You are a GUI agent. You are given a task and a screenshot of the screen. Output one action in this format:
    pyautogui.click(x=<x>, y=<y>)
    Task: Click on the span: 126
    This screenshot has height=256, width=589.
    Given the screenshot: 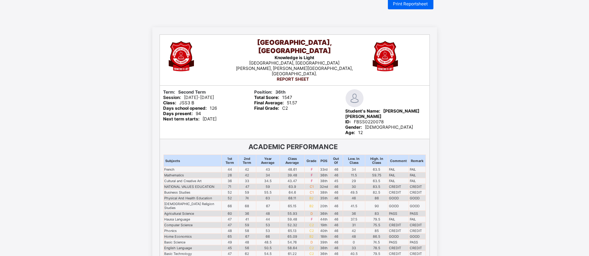 What is the action you would take?
    pyautogui.click(x=190, y=108)
    